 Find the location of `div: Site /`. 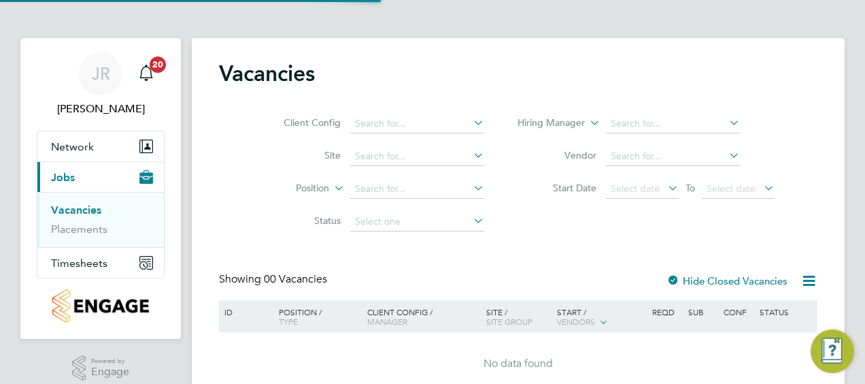

div: Site / is located at coordinates (518, 316).